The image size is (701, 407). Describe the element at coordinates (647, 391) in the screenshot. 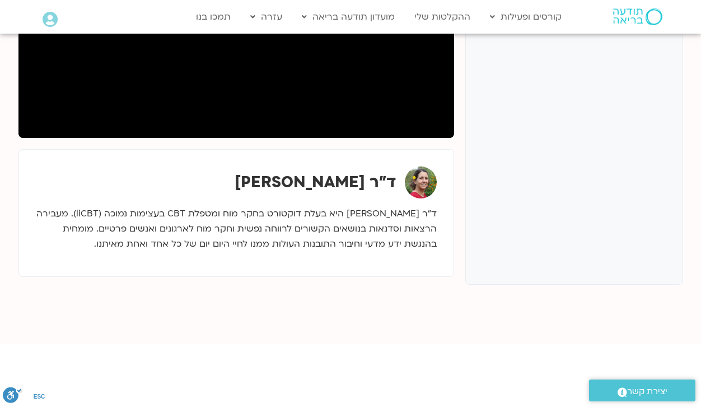

I see `span: יצירת קשר` at that location.